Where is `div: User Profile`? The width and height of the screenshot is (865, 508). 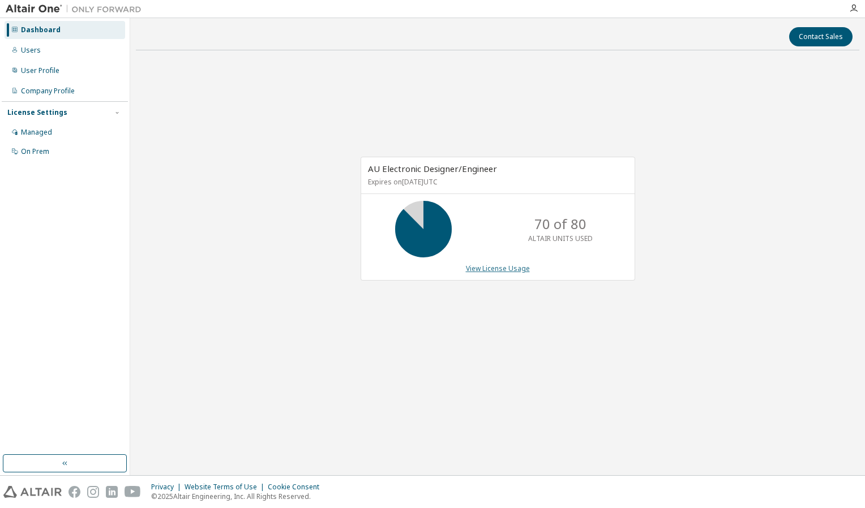 div: User Profile is located at coordinates (40, 71).